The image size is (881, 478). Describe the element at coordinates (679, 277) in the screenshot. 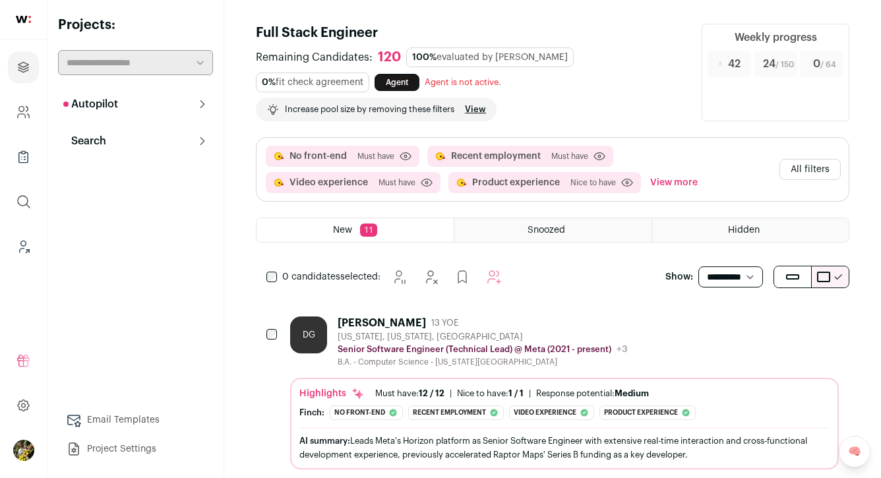

I see `p: Show:` at that location.